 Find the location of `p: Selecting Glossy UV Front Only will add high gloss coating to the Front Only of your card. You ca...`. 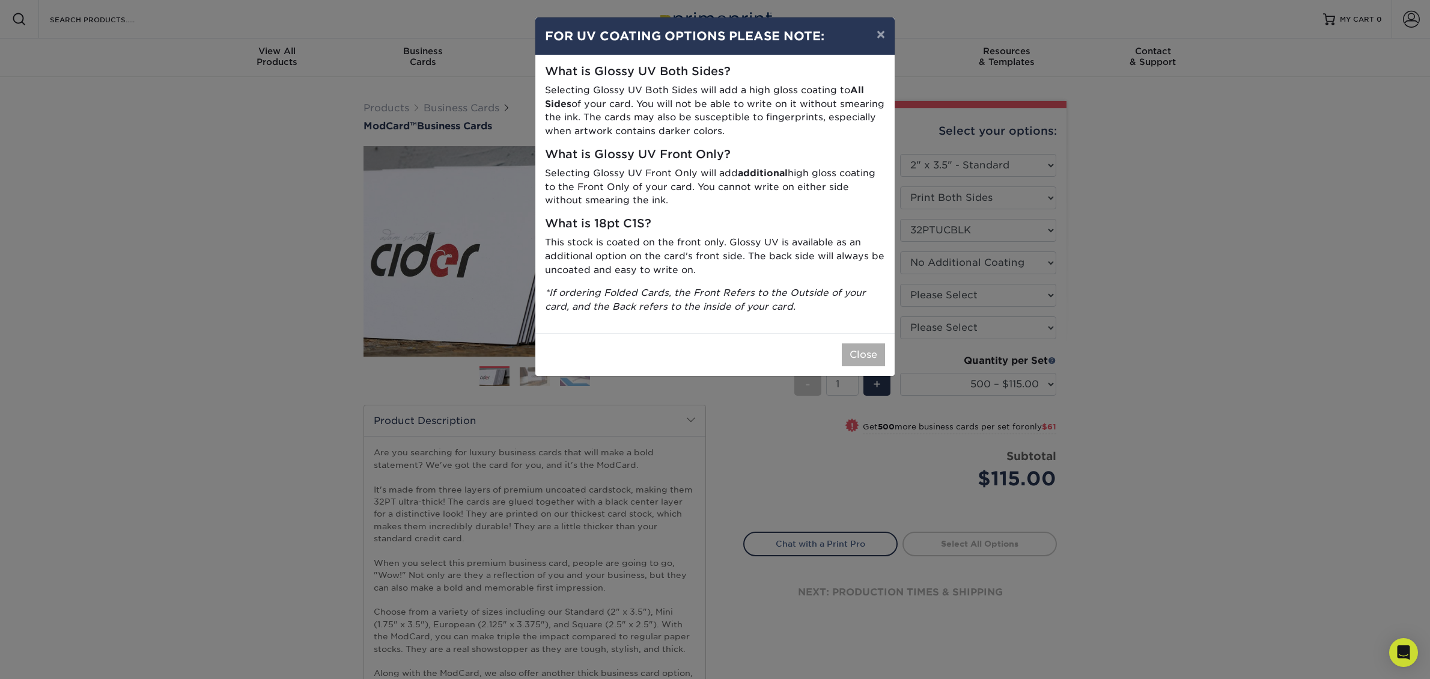

p: Selecting Glossy UV Front Only will add high gloss coating to the Front Only of your card. You ca... is located at coordinates (715, 187).